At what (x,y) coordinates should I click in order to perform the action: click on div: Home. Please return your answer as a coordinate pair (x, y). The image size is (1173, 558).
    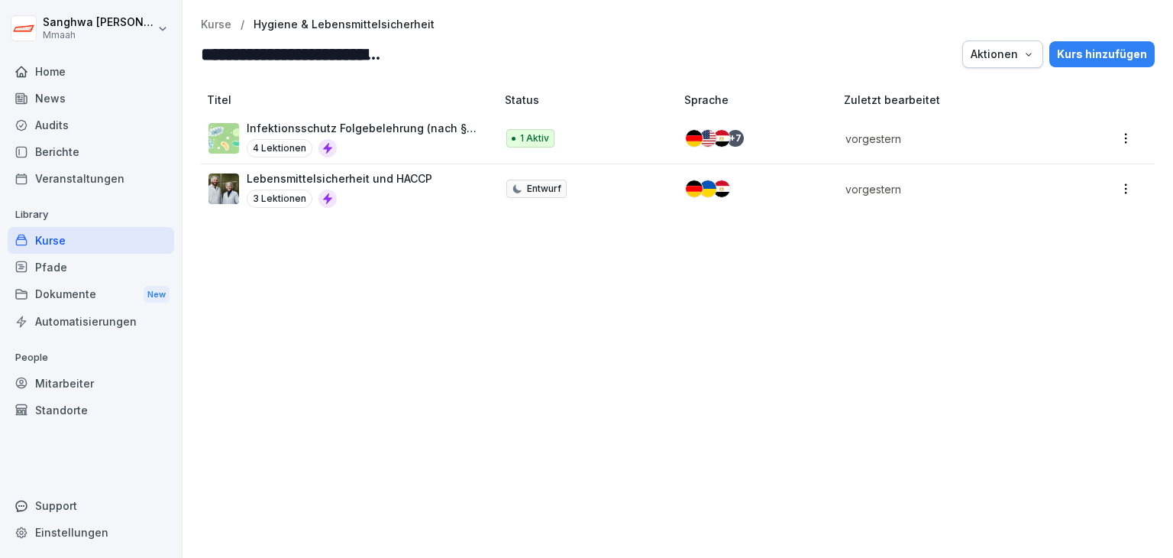
    Looking at the image, I should click on (91, 71).